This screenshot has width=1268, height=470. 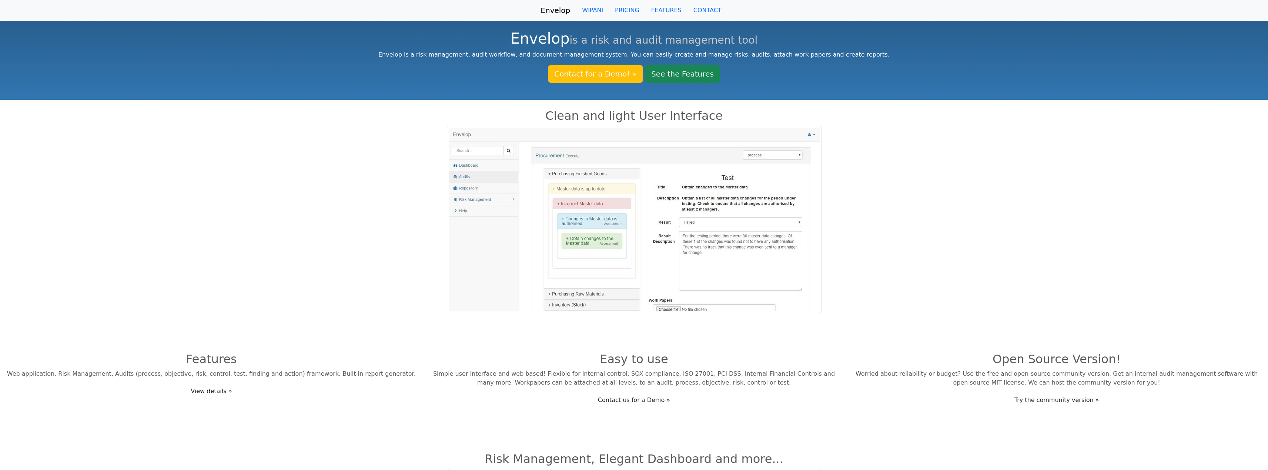 I want to click on p: Envelop is a risk management, audit workflow, and document management system. You can easily crea..., so click(x=634, y=55).